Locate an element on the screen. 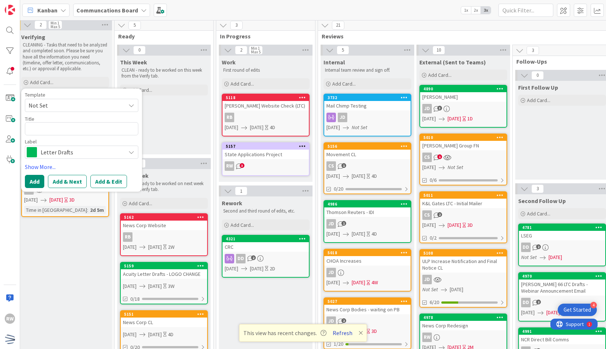  span: 0/6 is located at coordinates (433, 180).